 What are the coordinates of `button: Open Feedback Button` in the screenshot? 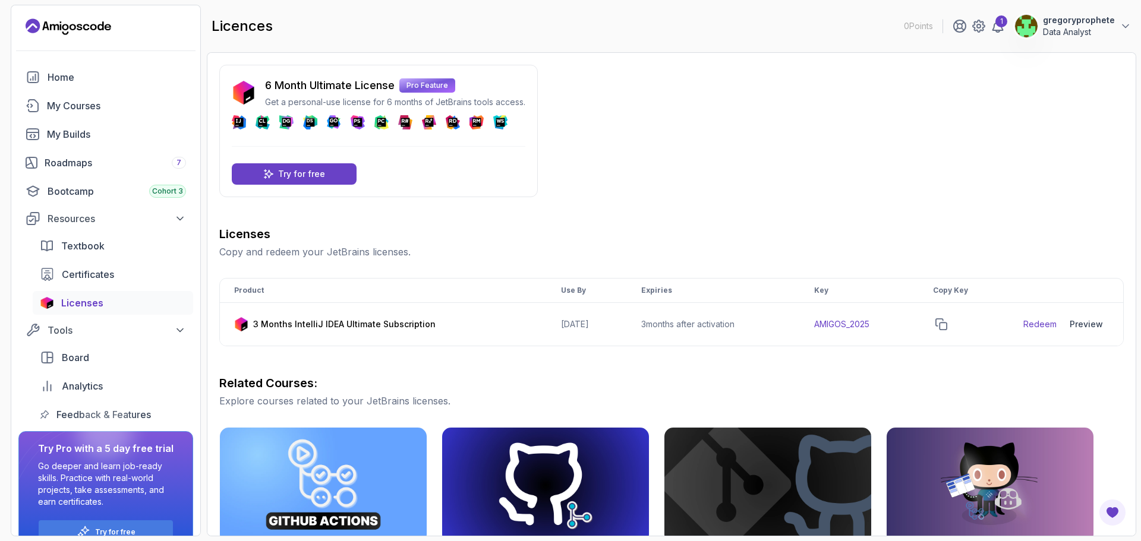 It's located at (1112, 513).